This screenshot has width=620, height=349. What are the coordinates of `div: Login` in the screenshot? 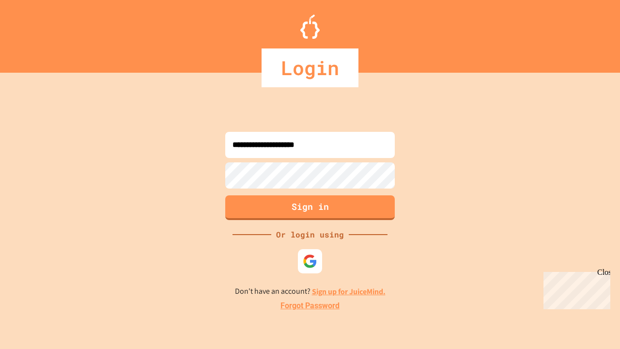 It's located at (310, 68).